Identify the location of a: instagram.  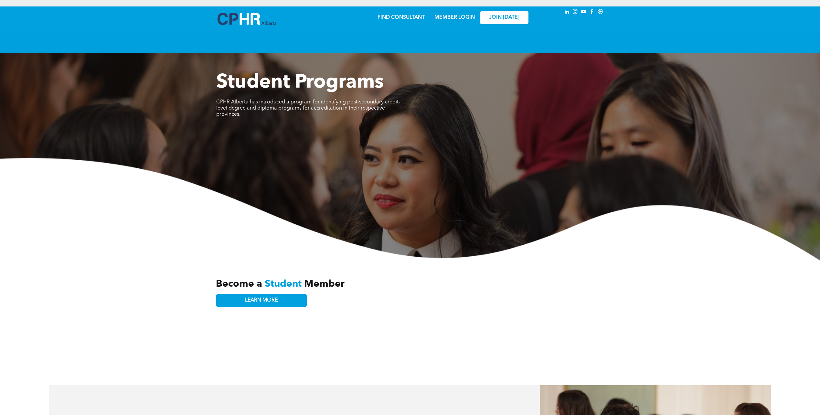
(576, 12).